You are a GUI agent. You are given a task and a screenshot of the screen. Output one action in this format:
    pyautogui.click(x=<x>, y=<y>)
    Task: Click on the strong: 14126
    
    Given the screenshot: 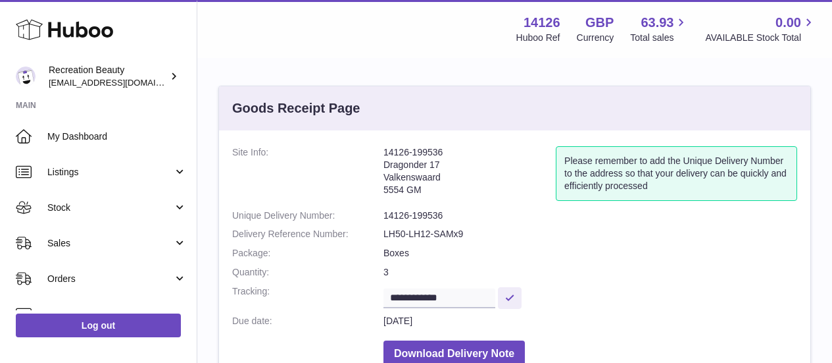 What is the action you would take?
    pyautogui.click(x=542, y=22)
    